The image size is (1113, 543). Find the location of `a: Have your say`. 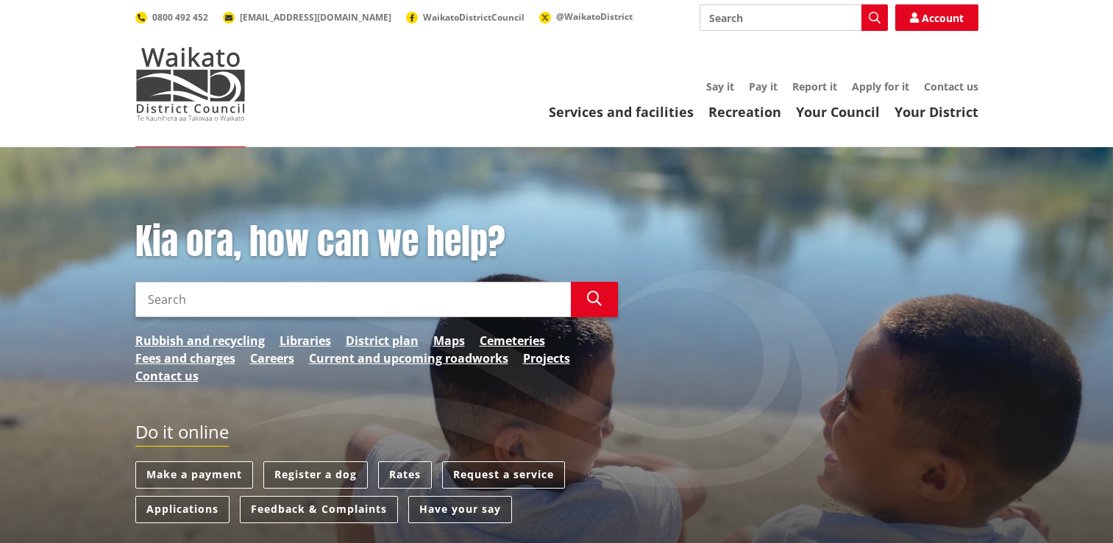

a: Have your say is located at coordinates (460, 509).